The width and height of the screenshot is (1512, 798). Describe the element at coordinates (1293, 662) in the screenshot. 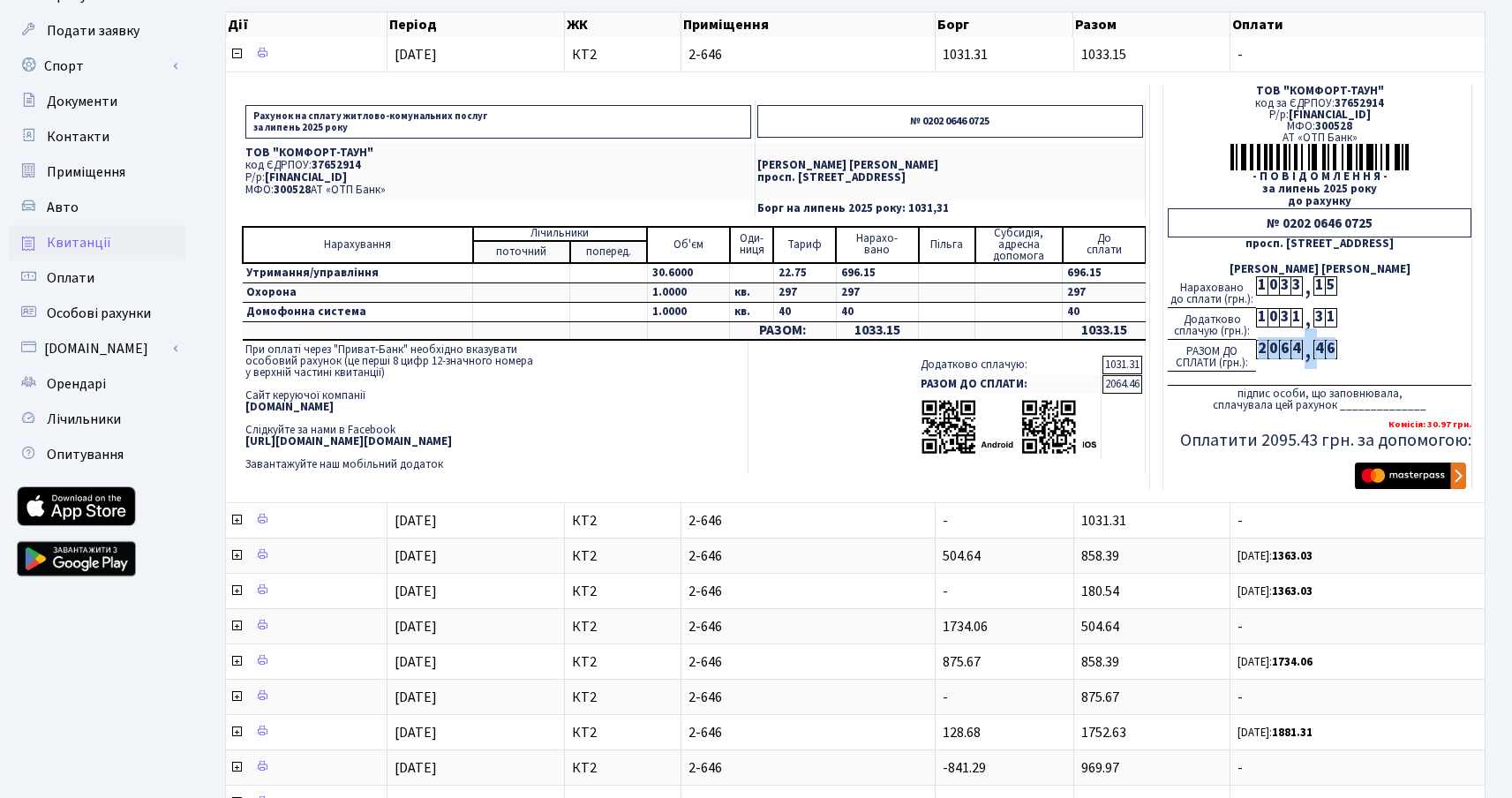

I see `b: 1734.06` at that location.